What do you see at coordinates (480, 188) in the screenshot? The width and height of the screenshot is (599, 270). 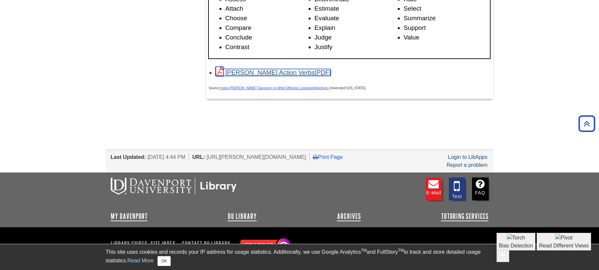 I see `a: FAQ` at bounding box center [480, 188].